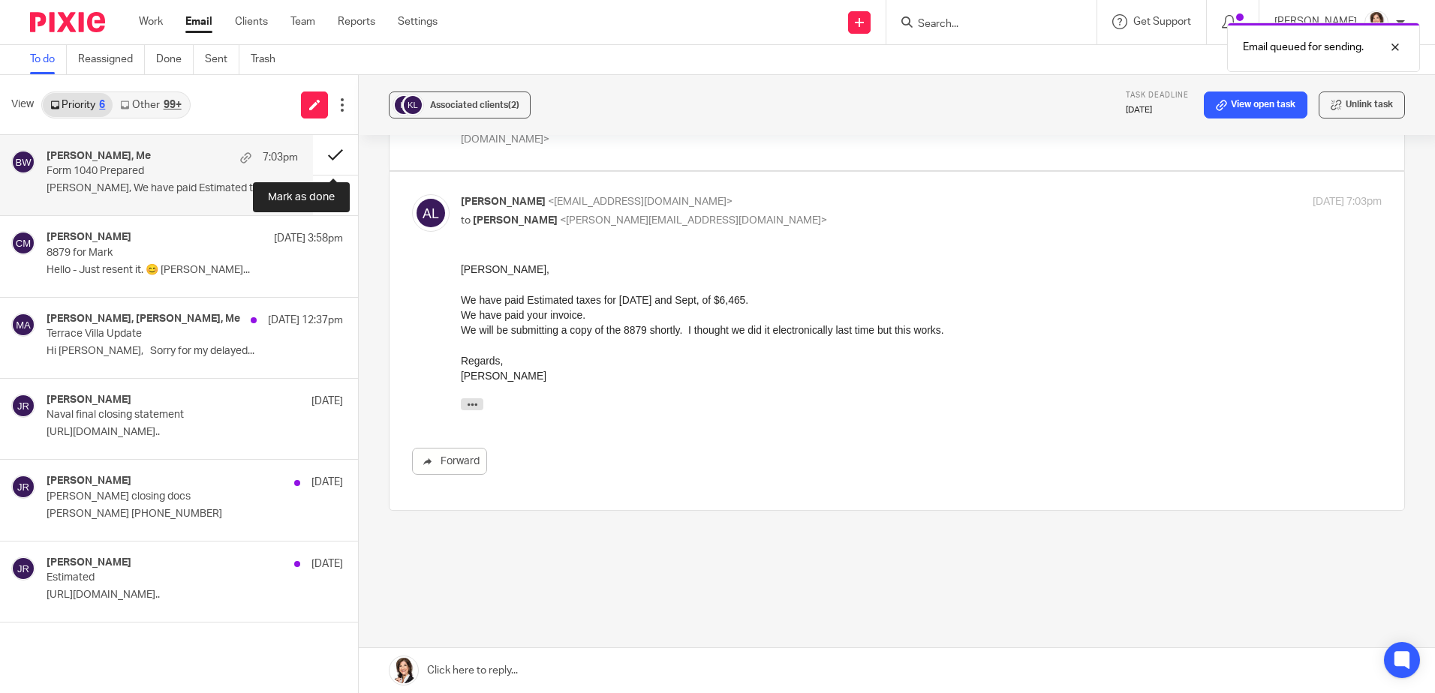 Image resolution: width=1435 pixels, height=693 pixels. I want to click on span: Task deadline, so click(1157, 95).